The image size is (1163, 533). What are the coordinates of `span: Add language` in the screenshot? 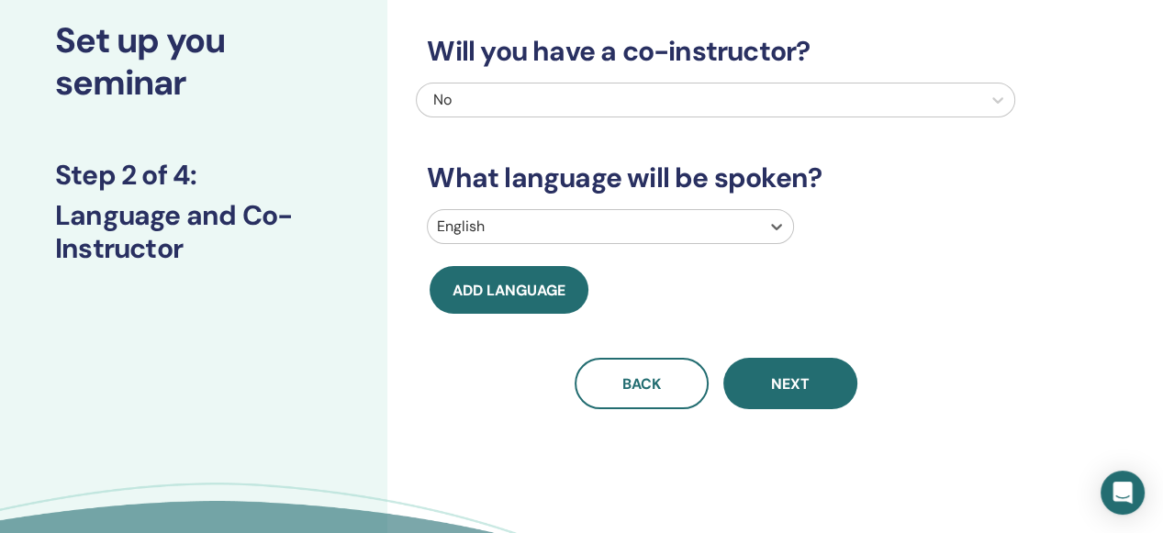 It's located at (509, 290).